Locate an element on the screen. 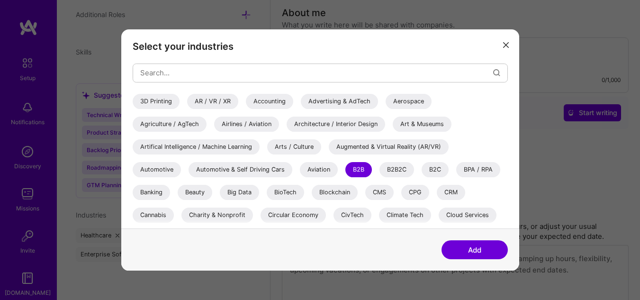 This screenshot has height=300, width=640. div: BioTech is located at coordinates (285, 192).